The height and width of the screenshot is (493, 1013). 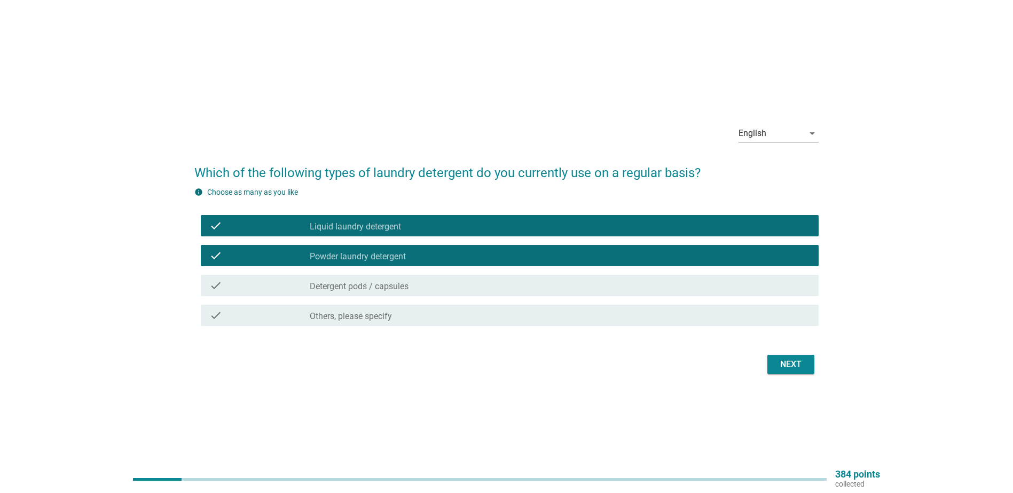 I want to click on label: Liquid laundry detergent, so click(x=355, y=227).